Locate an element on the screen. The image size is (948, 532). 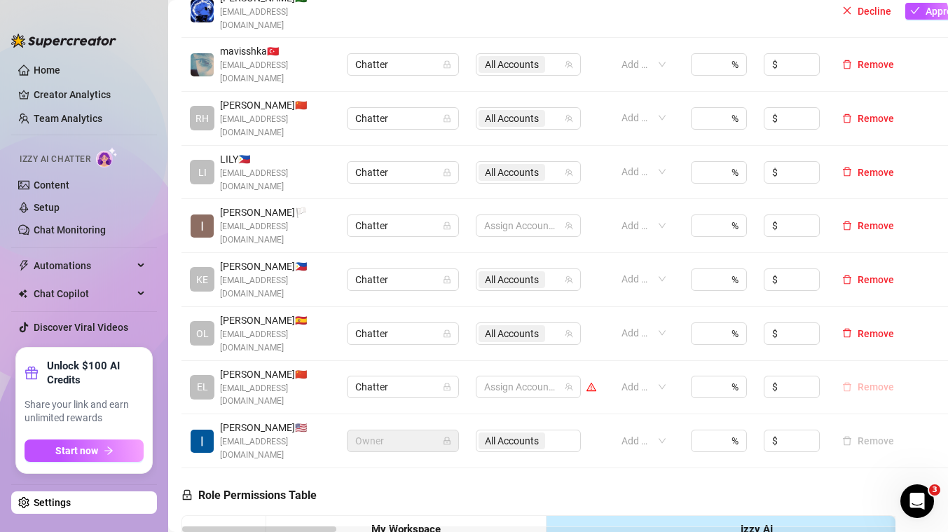
a: Team Analytics is located at coordinates (68, 118).